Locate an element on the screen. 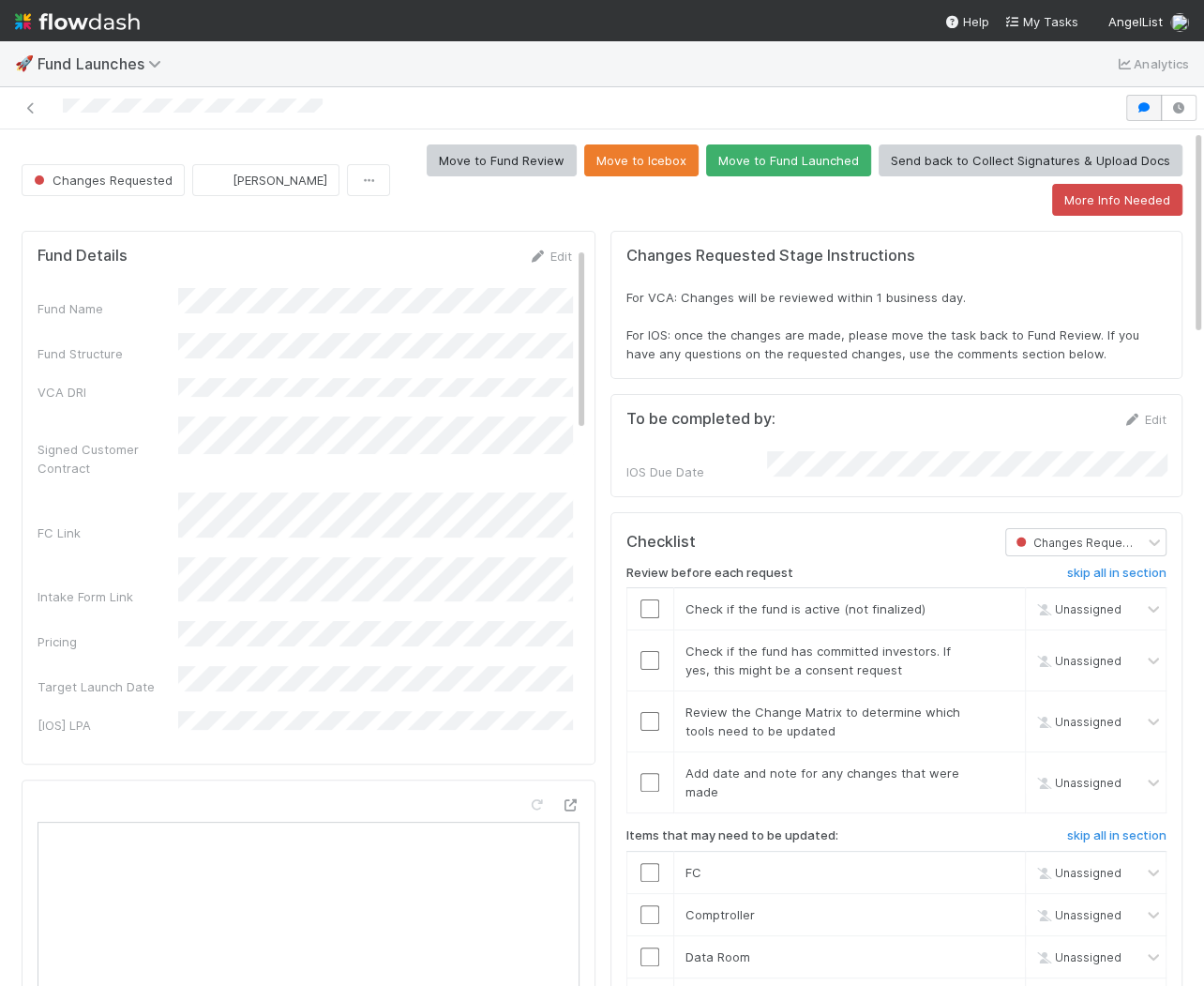  div: VCA DRI is located at coordinates (108, 392).